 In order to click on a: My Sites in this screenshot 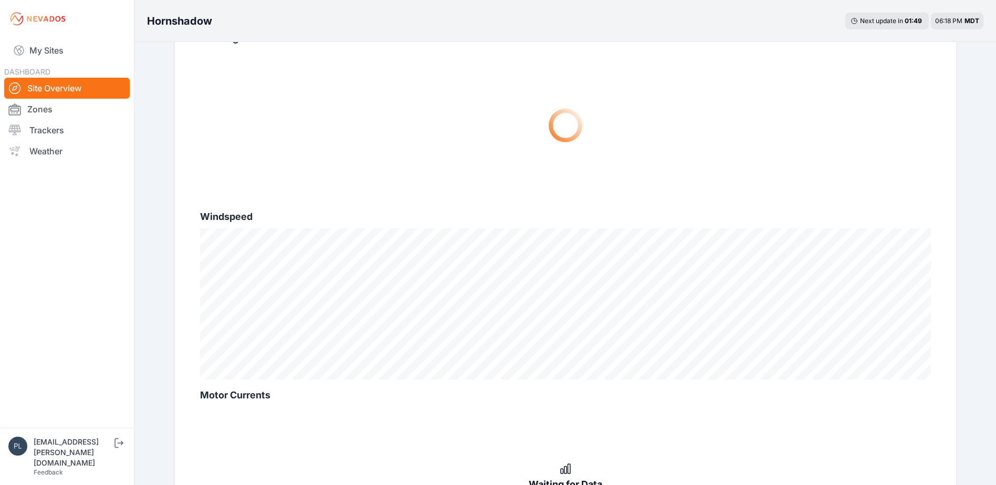, I will do `click(67, 50)`.